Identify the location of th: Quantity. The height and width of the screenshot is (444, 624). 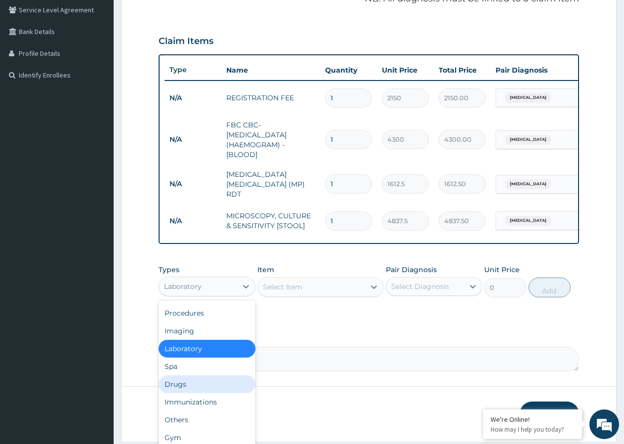
(348, 70).